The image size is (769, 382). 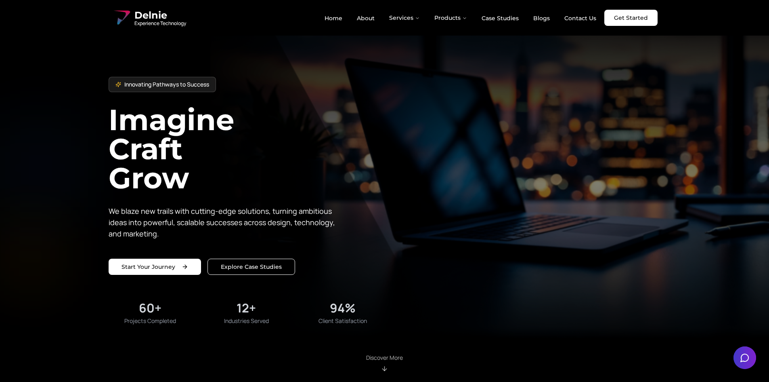 What do you see at coordinates (150, 308) in the screenshot?
I see `div: 60+` at bounding box center [150, 308].